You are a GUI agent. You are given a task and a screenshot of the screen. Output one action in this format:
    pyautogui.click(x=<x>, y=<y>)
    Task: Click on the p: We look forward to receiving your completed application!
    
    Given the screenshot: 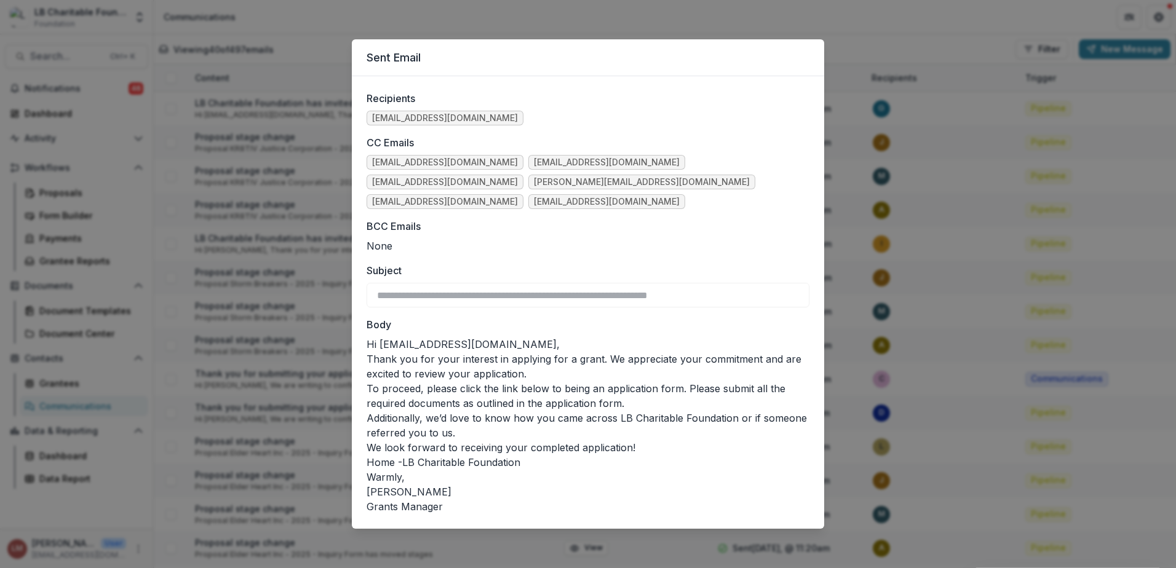 What is the action you would take?
    pyautogui.click(x=588, y=448)
    